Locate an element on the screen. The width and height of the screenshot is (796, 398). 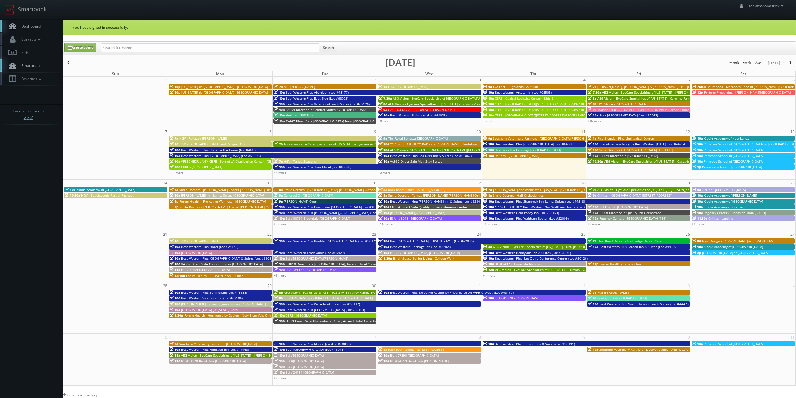
span: Bids is located at coordinates (23, 52).